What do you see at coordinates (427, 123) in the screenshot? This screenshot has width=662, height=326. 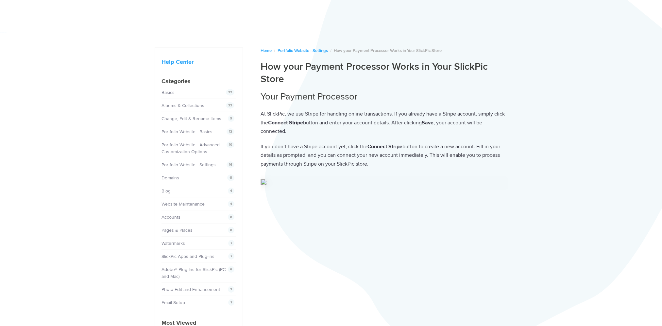 I see `strong: Save` at bounding box center [427, 123].